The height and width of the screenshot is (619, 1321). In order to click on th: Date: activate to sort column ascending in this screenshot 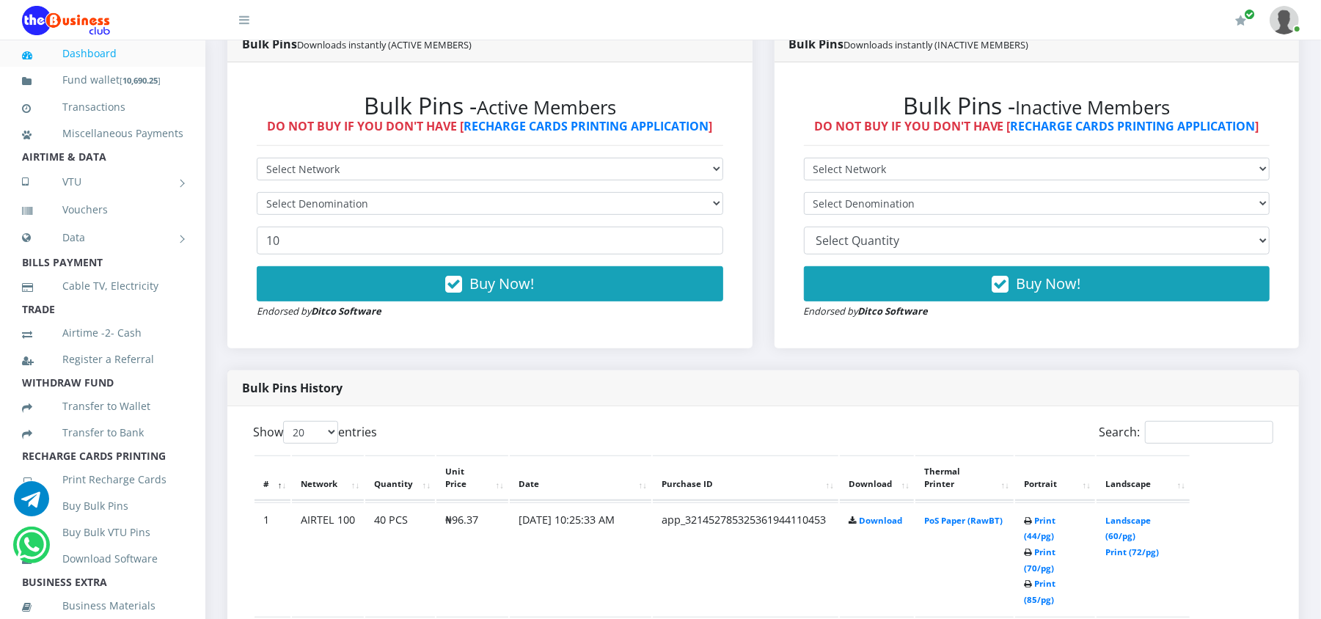, I will do `click(580, 478)`.